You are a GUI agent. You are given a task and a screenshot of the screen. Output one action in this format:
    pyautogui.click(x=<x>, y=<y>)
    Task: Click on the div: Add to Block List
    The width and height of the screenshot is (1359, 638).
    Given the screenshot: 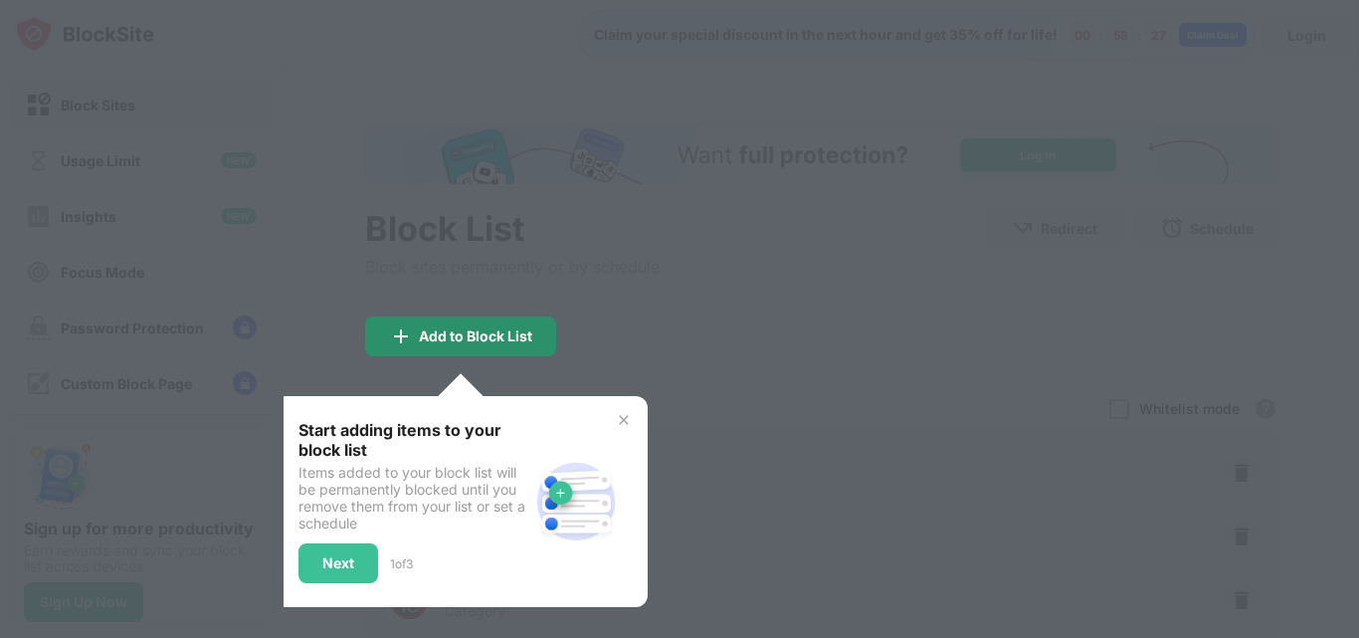 What is the action you would take?
    pyautogui.click(x=475, y=336)
    